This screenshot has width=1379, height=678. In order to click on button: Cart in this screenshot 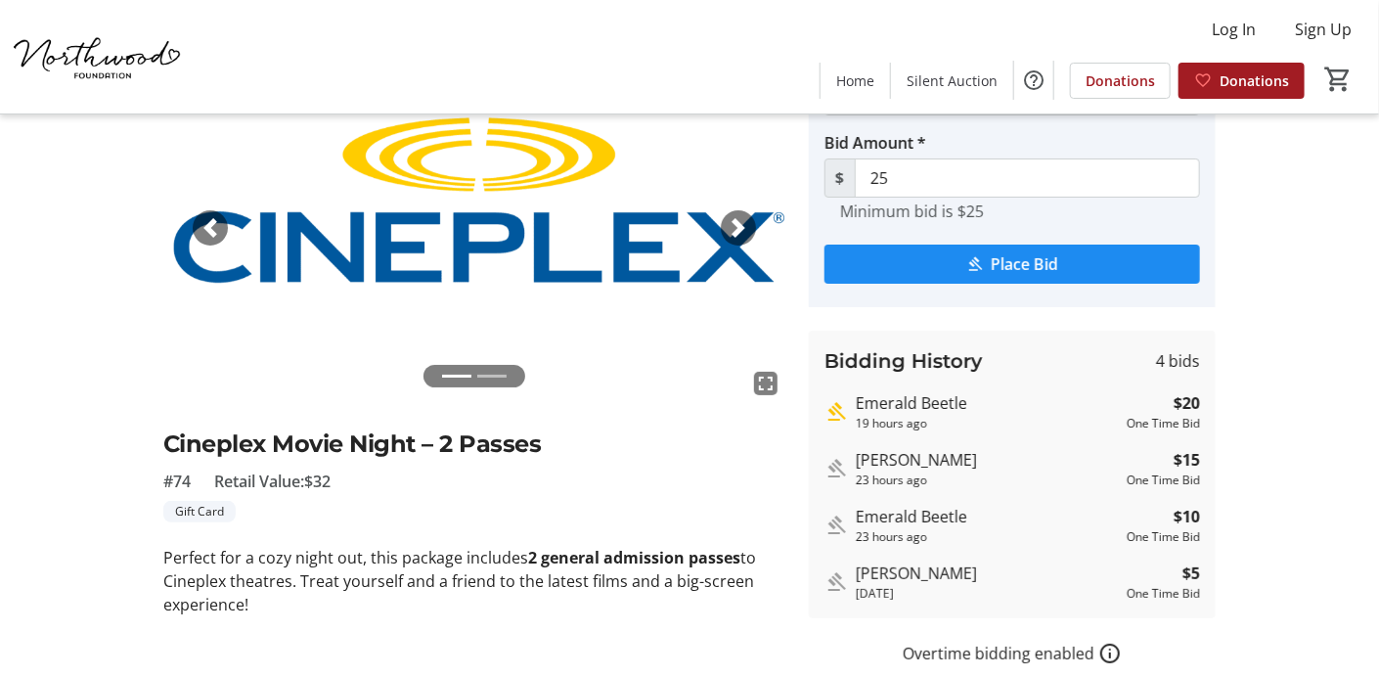, I will do `click(1338, 79)`.